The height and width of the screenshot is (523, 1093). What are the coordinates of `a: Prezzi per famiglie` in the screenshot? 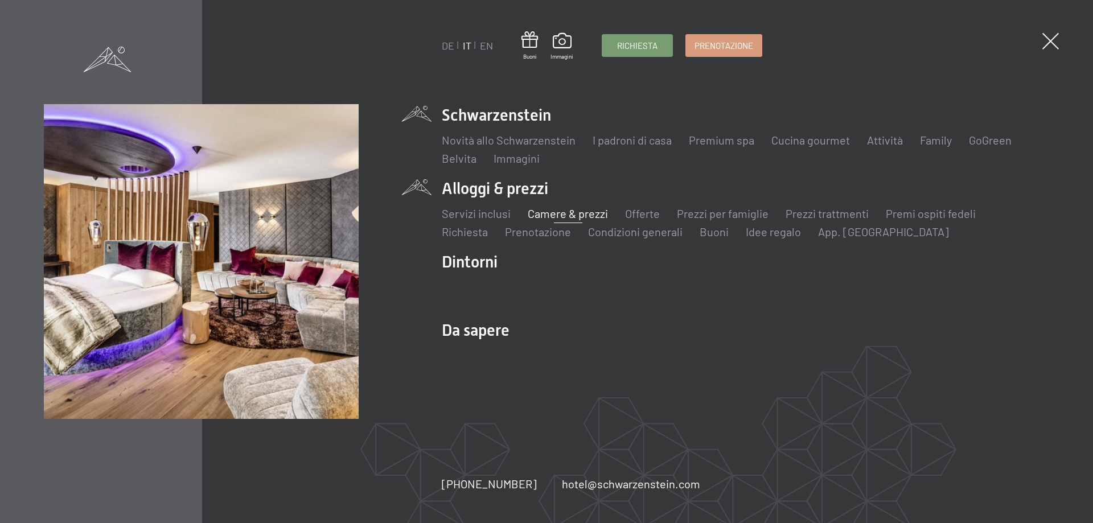 It's located at (722, 213).